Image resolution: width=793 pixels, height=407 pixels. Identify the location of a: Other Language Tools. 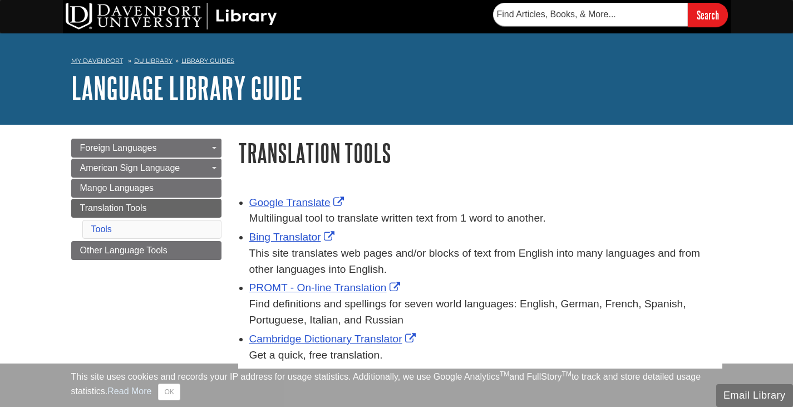
(146, 251).